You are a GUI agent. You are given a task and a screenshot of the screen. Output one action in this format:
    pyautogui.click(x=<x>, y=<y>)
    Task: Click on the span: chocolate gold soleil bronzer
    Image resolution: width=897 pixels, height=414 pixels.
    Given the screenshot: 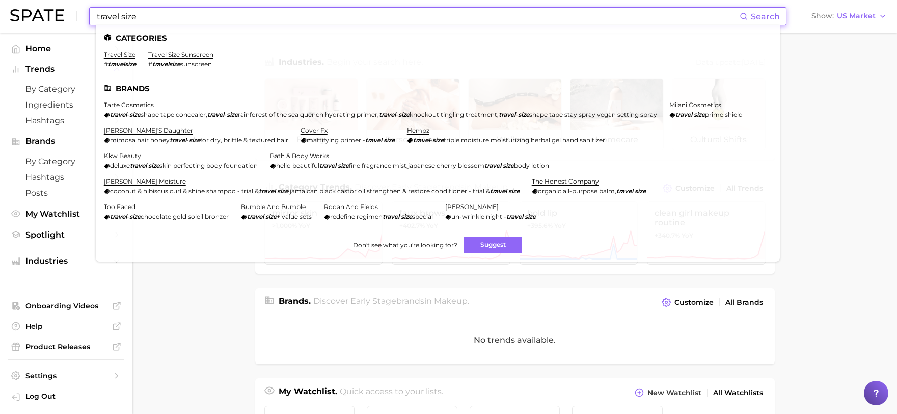 What is the action you would take?
    pyautogui.click(x=184, y=216)
    